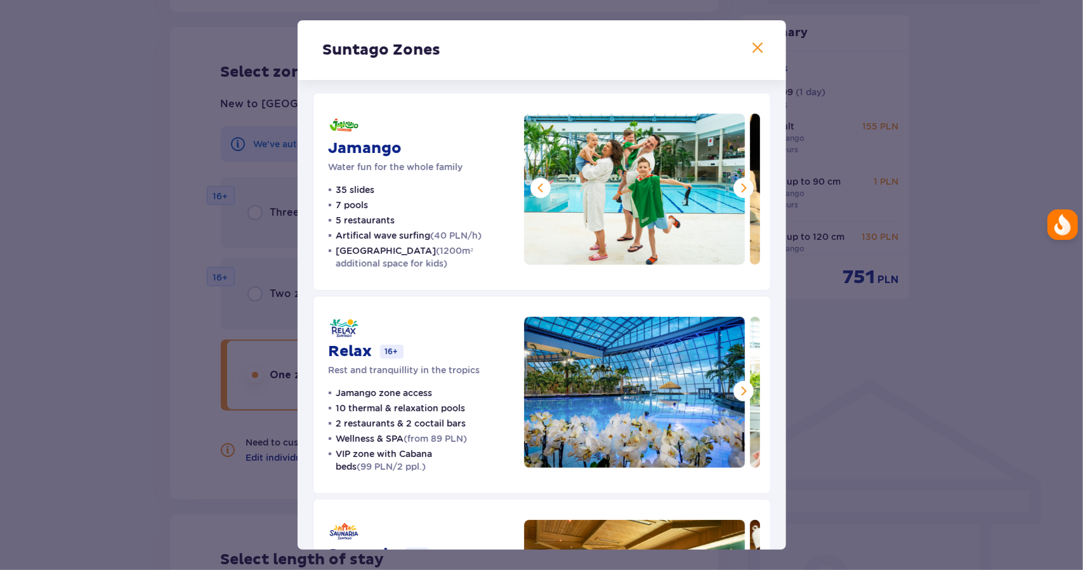 The height and width of the screenshot is (570, 1083). What do you see at coordinates (402, 439) in the screenshot?
I see `p: Wellness & SPA` at bounding box center [402, 439].